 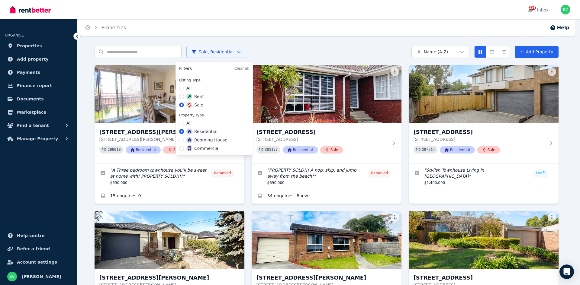 What do you see at coordinates (195, 105) in the screenshot?
I see `label: Sale` at bounding box center [195, 105].